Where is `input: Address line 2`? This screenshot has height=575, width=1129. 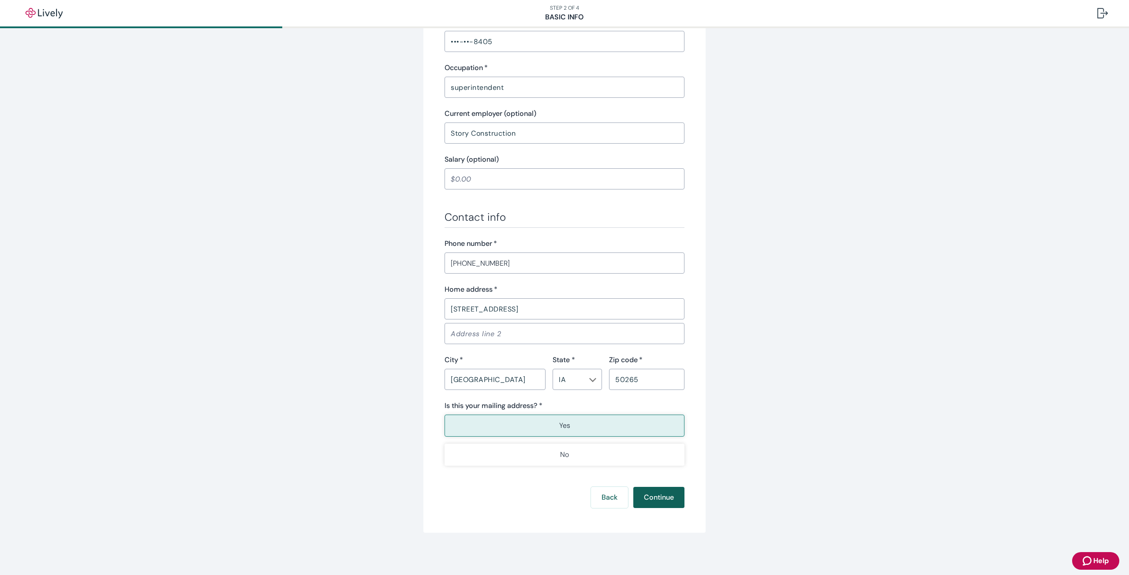 input: Address line 2 is located at coordinates (564, 334).